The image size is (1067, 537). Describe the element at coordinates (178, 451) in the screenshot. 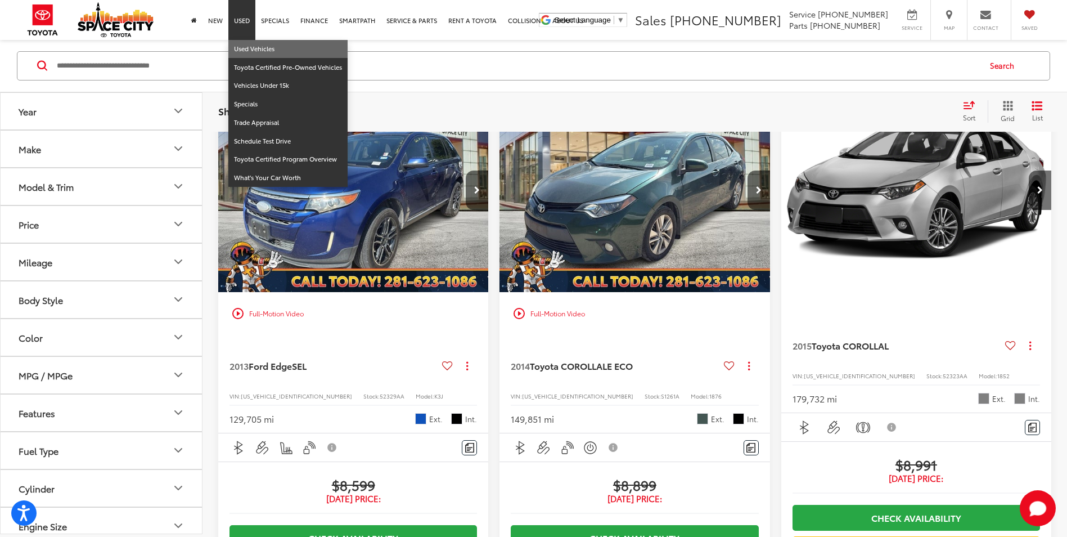

I see `div: Fuel Type` at that location.